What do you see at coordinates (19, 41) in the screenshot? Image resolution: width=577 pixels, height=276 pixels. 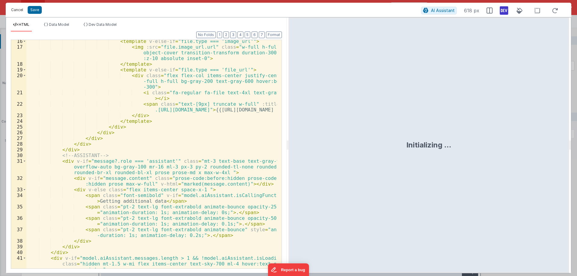 I see `div: 16` at bounding box center [19, 41].